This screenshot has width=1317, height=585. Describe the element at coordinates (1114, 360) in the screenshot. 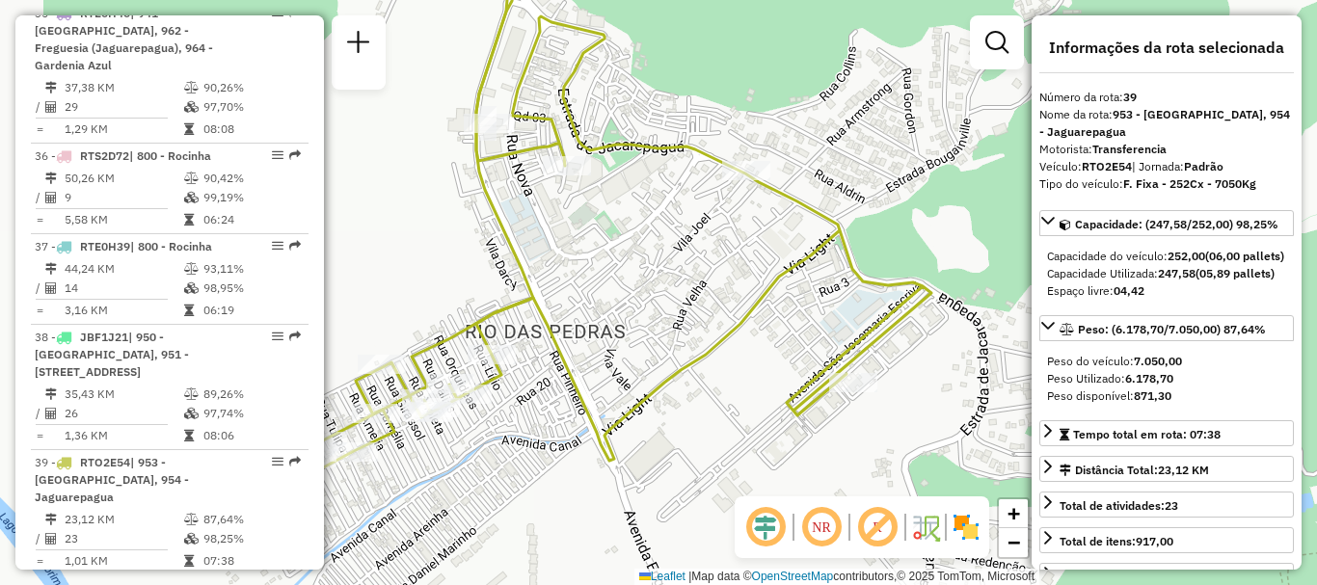

I see `span: Peso do veículo:` at that location.